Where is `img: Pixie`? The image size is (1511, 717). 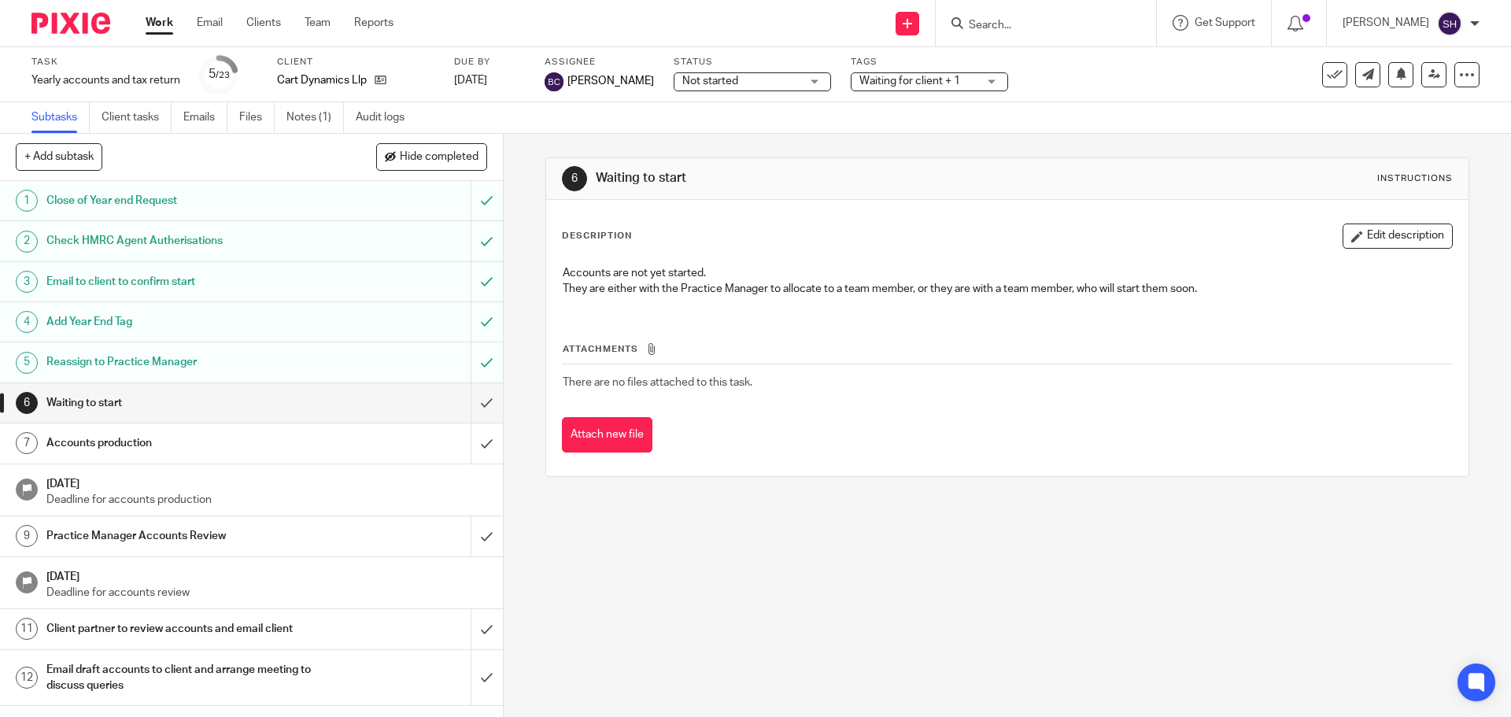
img: Pixie is located at coordinates (71, 23).